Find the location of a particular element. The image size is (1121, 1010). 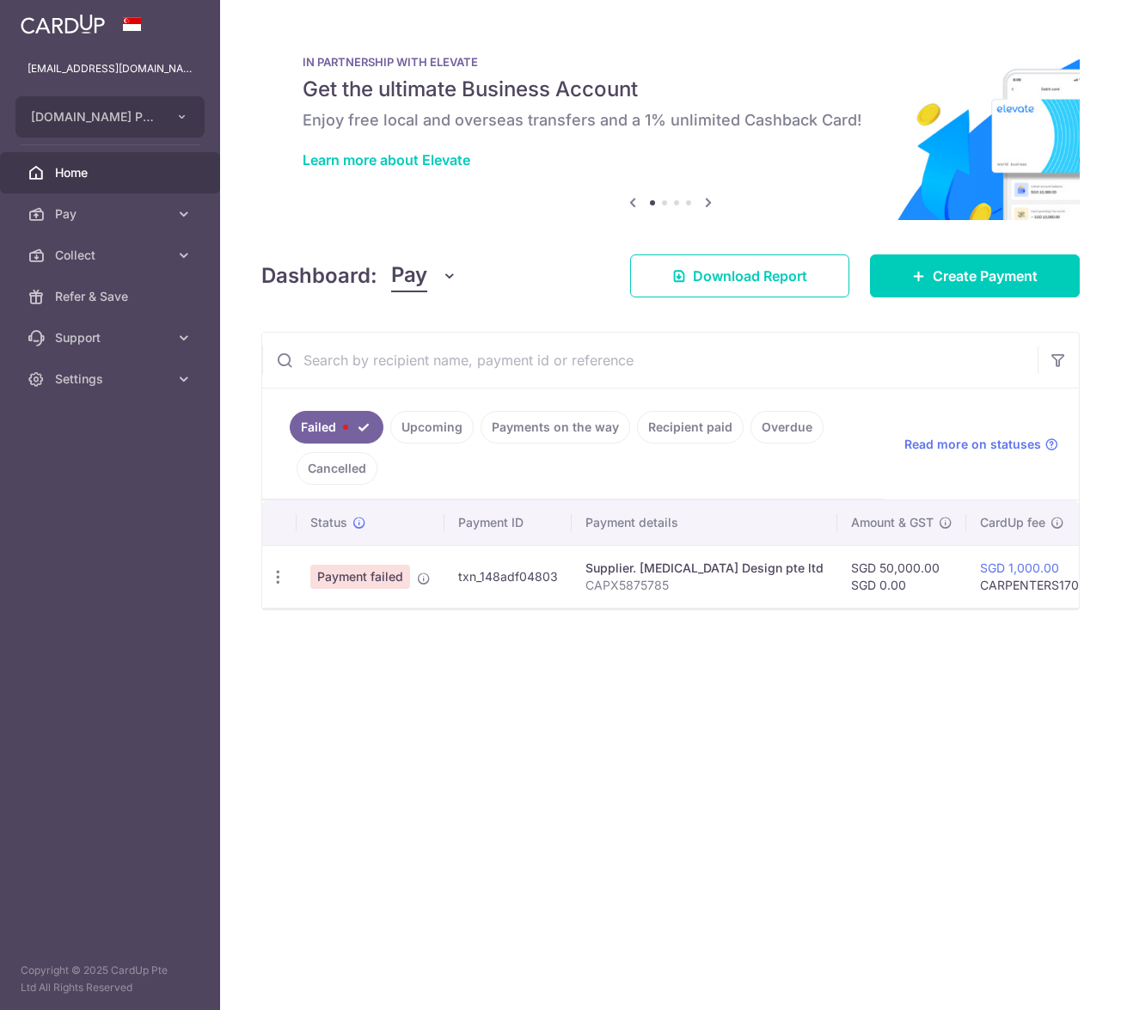

a: Overdue is located at coordinates (786, 427).